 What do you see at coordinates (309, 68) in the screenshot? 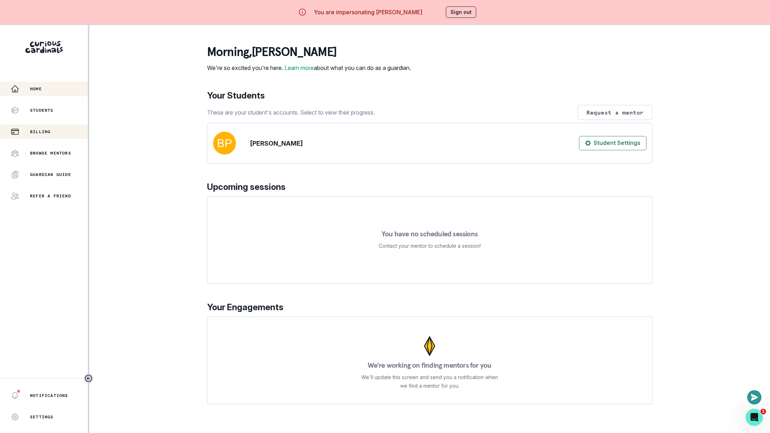
I see `p: We're so excited you're here. about what you can do as a guardian.` at bounding box center [309, 68].